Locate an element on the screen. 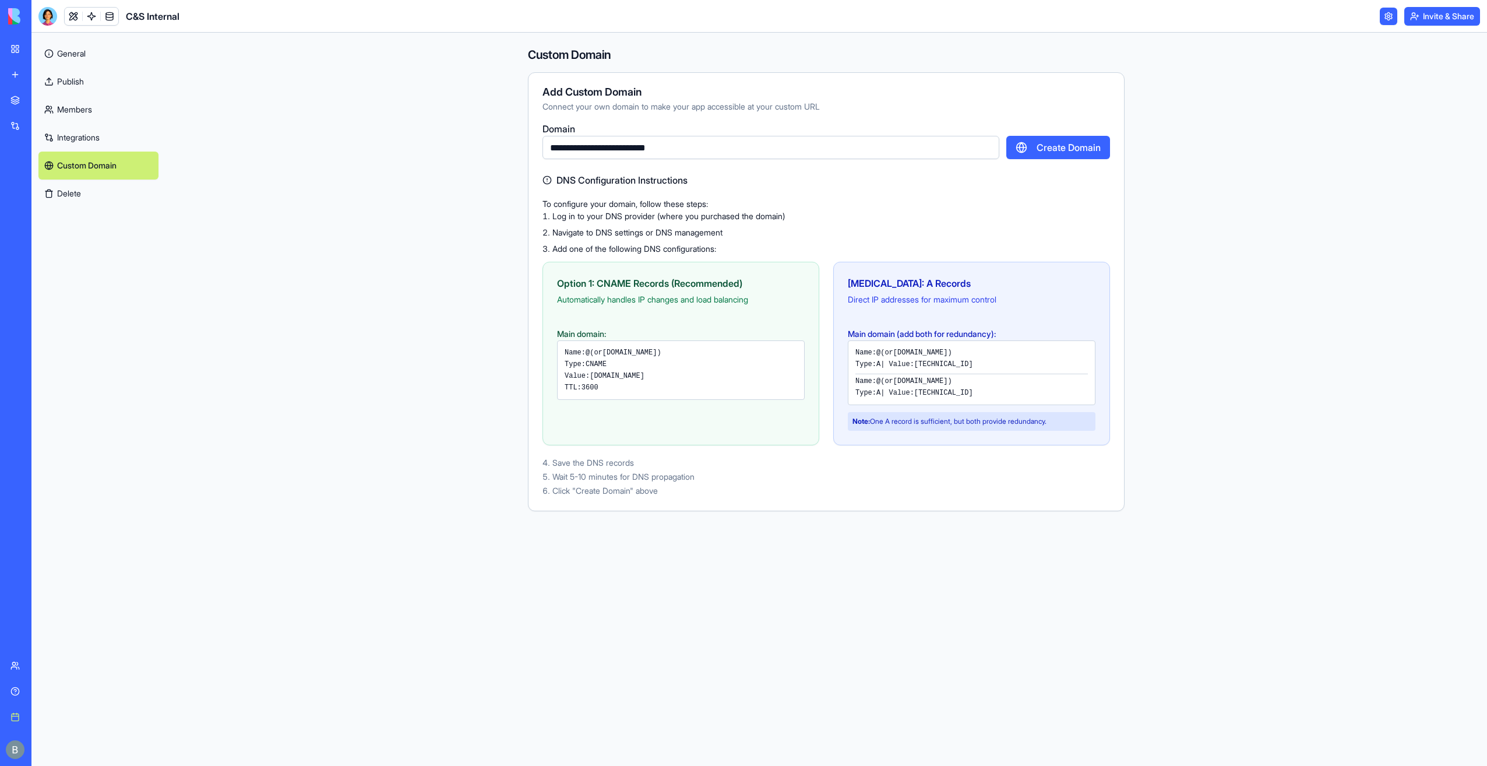 Image resolution: width=1487 pixels, height=766 pixels. span: Main domain: is located at coordinates (581, 333).